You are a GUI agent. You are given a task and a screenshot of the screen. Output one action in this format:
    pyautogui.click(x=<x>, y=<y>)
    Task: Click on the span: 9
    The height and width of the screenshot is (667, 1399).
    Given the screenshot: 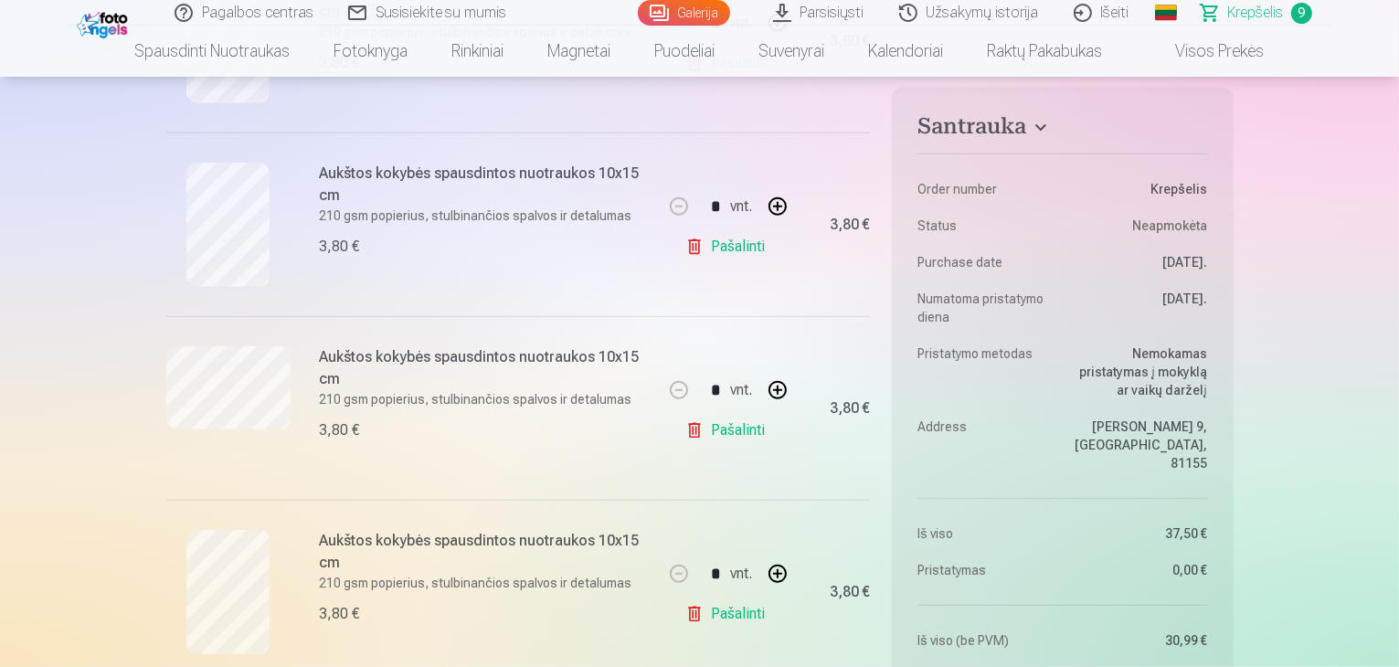 What is the action you would take?
    pyautogui.click(x=1301, y=13)
    